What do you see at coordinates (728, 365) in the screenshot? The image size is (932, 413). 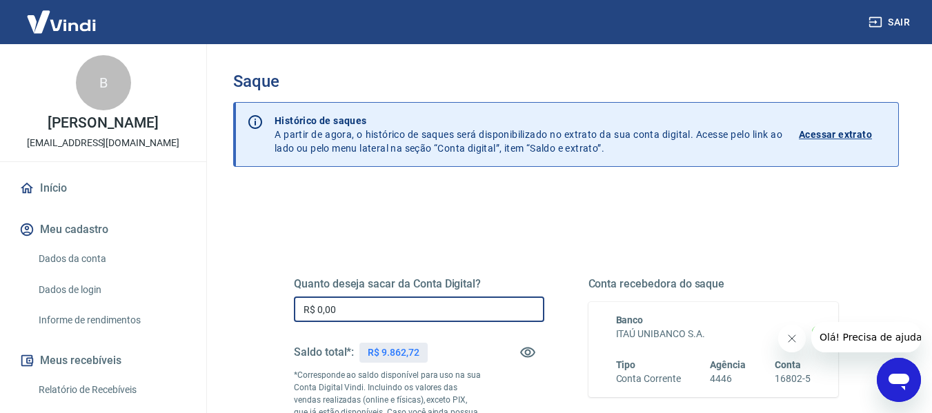 I see `span: Agência` at bounding box center [728, 365].